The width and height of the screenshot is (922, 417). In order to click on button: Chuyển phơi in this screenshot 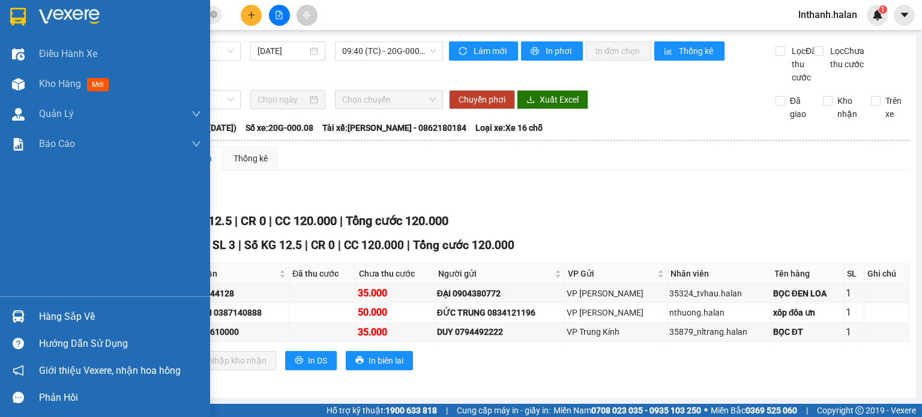, I will do `click(482, 100)`.